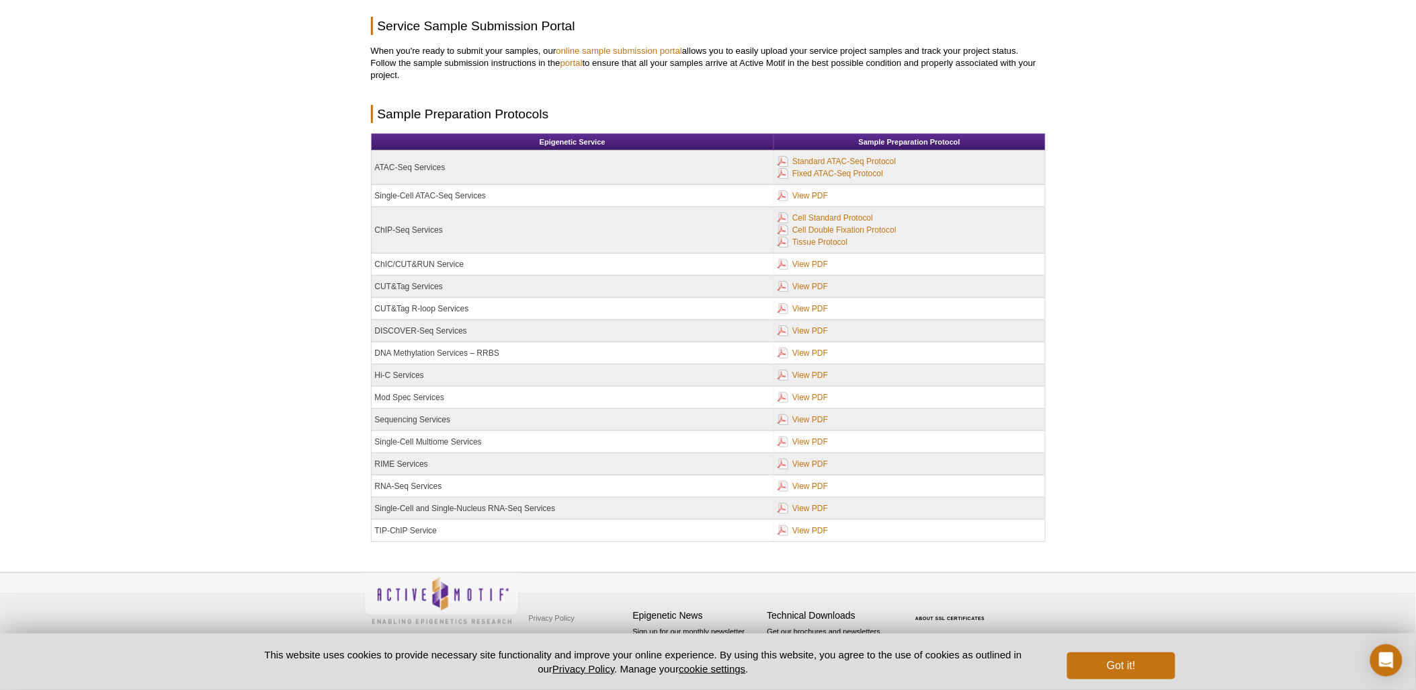  What do you see at coordinates (708, 114) in the screenshot?
I see `h2: Sample Preparation Protocols` at bounding box center [708, 114].